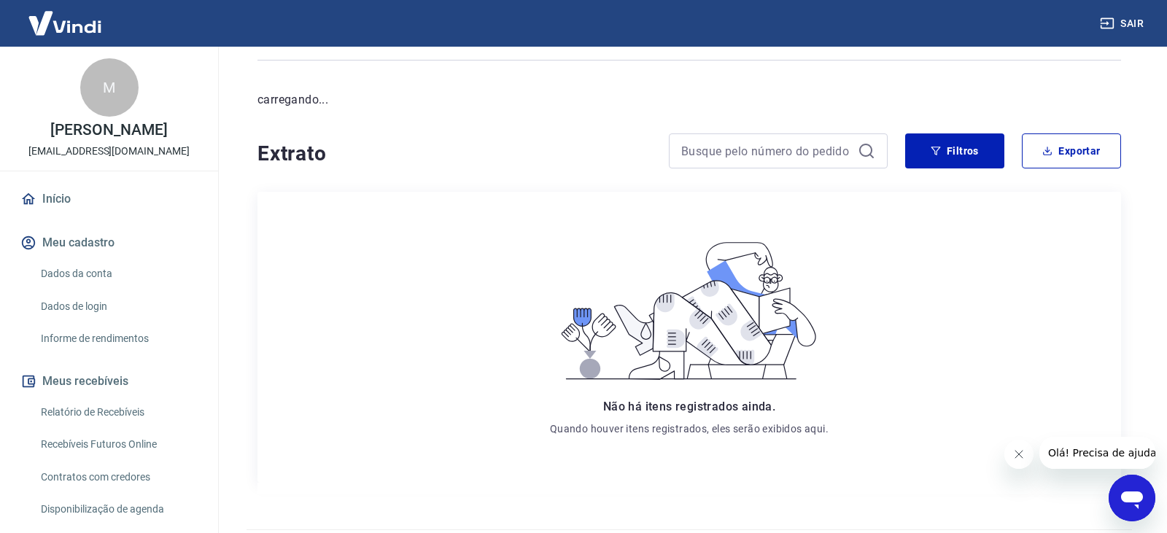  Describe the element at coordinates (689, 100) in the screenshot. I see `p: carregando...` at that location.